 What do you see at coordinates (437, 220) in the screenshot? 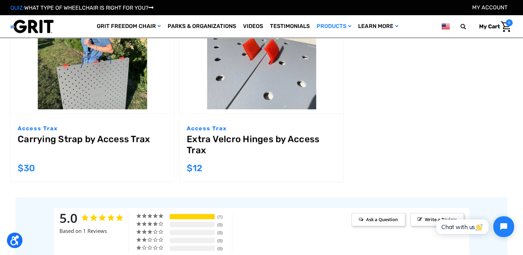
I see `span: Write a Review` at bounding box center [437, 220].